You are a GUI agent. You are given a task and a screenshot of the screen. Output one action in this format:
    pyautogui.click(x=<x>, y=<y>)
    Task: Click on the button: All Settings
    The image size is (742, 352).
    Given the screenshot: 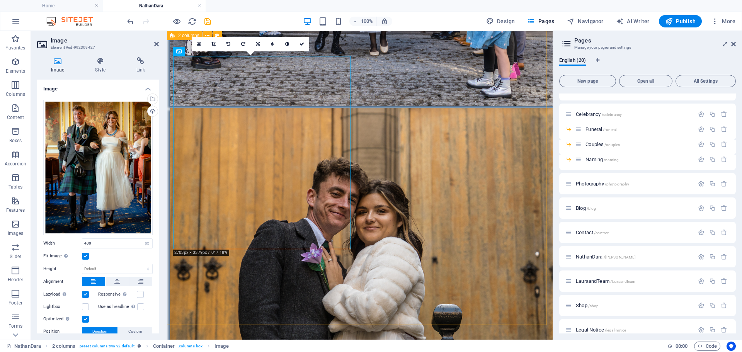 What is the action you would take?
    pyautogui.click(x=706, y=81)
    